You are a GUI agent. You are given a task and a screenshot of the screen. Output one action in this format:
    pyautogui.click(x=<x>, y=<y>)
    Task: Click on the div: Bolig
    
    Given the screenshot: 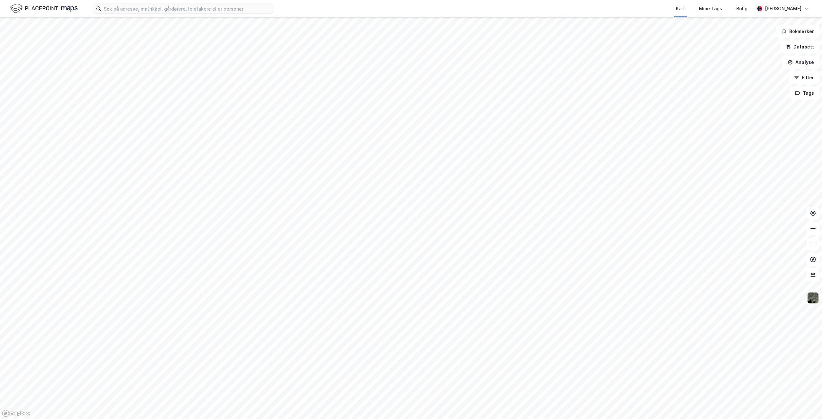 What is the action you would take?
    pyautogui.click(x=741, y=9)
    